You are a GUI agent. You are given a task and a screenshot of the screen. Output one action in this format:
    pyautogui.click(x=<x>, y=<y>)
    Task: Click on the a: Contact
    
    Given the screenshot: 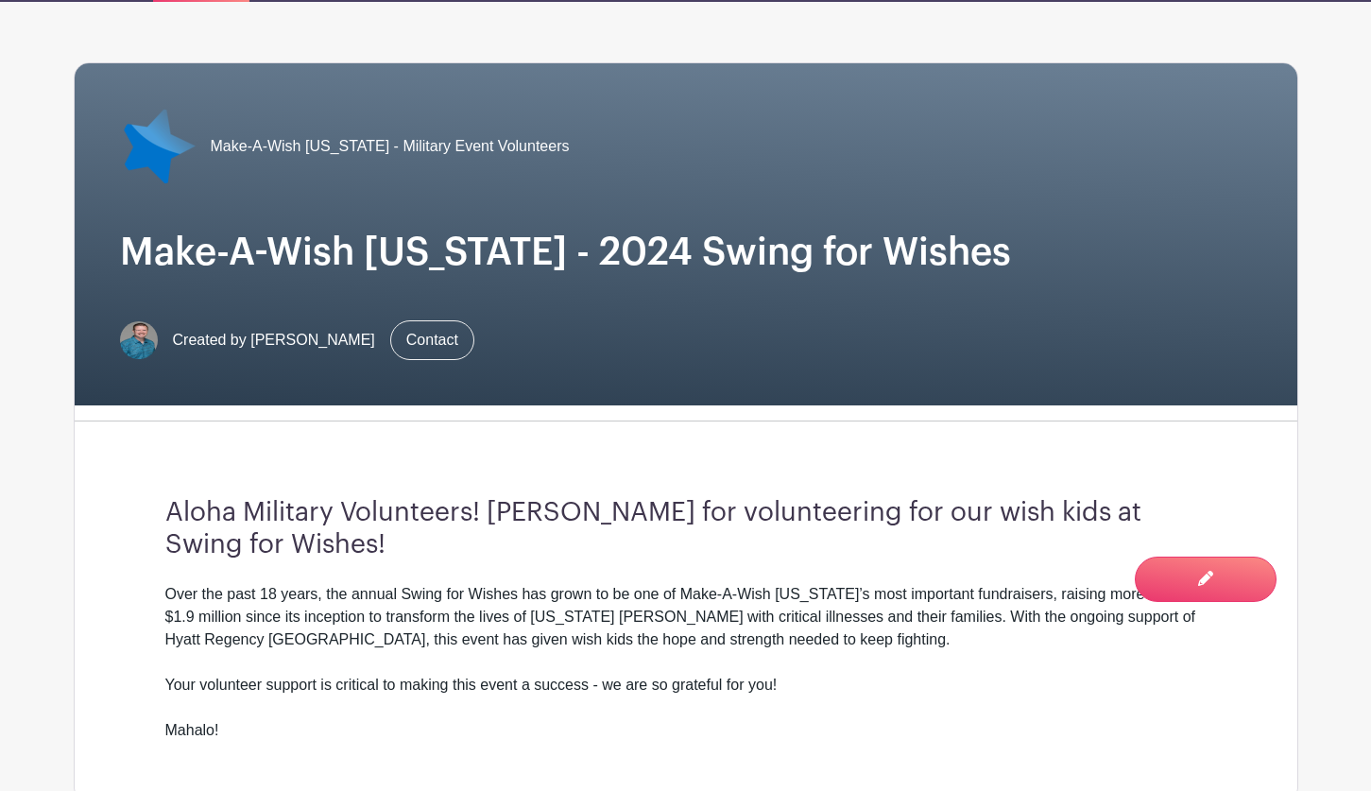 What is the action you would take?
    pyautogui.click(x=432, y=340)
    